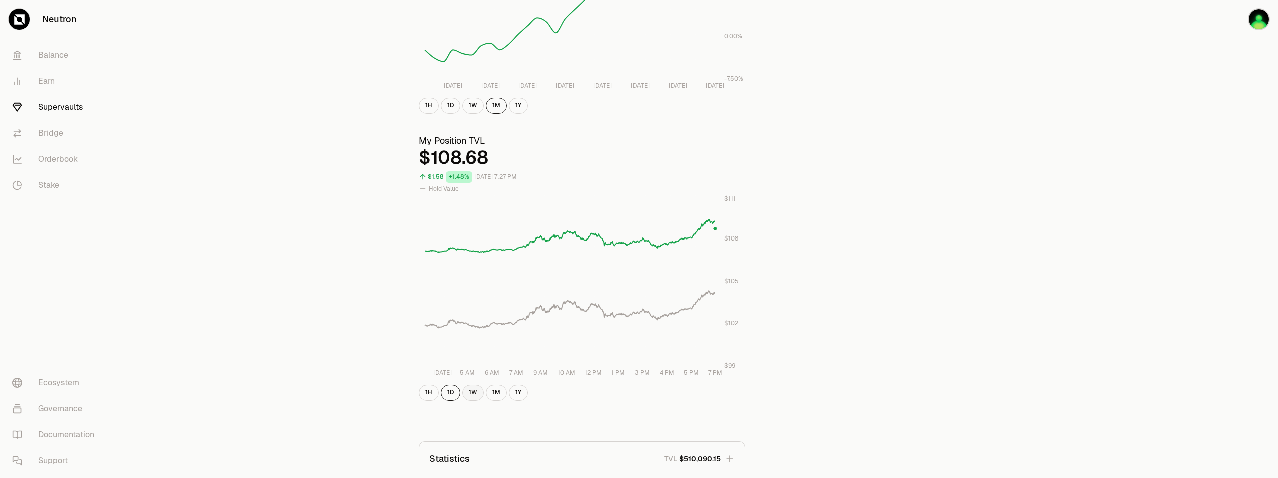 The image size is (1278, 478). What do you see at coordinates (449, 459) in the screenshot?
I see `p: Statistics` at bounding box center [449, 459].